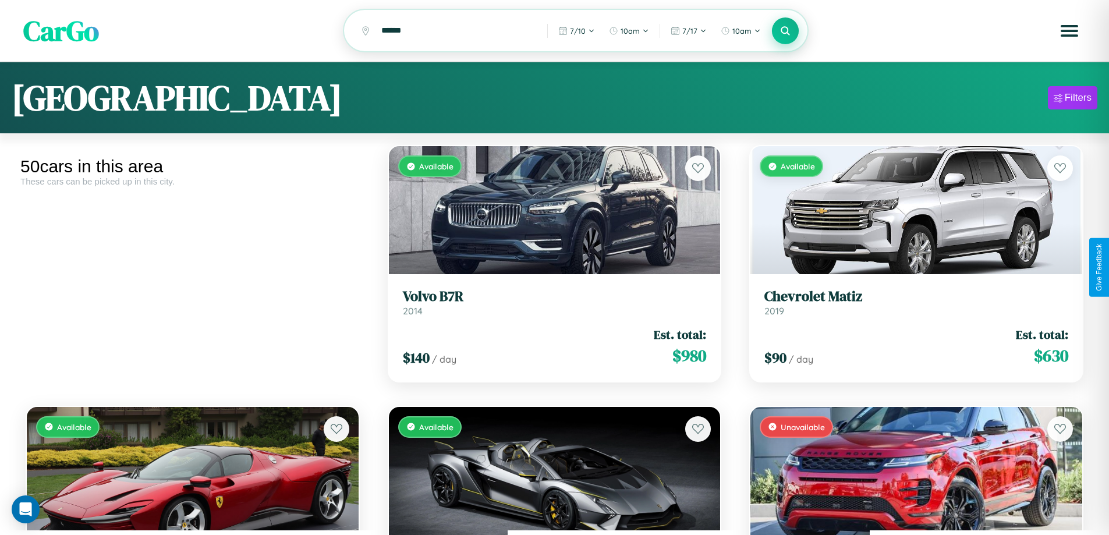 The width and height of the screenshot is (1109, 535). Describe the element at coordinates (193, 181) in the screenshot. I see `div: These cars can be picked up in this city.` at that location.